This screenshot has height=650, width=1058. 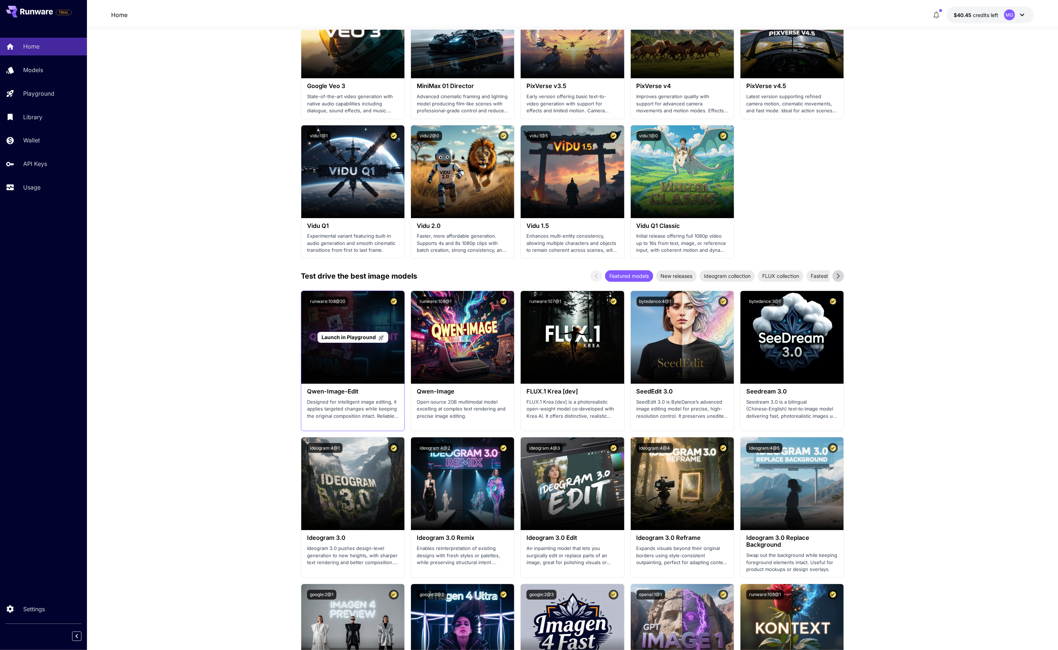 I want to click on p: Experimental variant featuring built-in audio generation and smooth cinematic transitions from fi..., so click(x=353, y=243).